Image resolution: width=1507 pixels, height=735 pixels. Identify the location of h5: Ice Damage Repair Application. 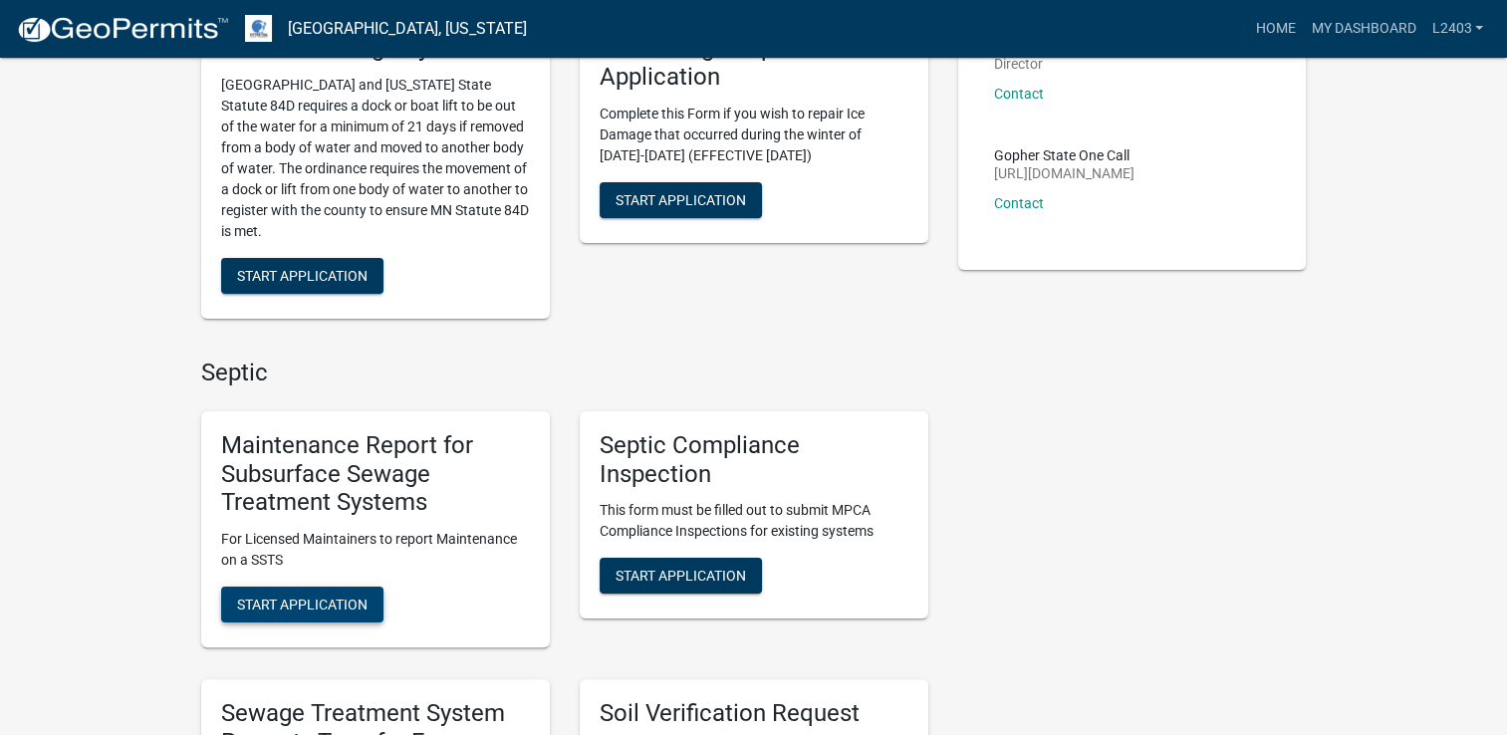
(754, 63).